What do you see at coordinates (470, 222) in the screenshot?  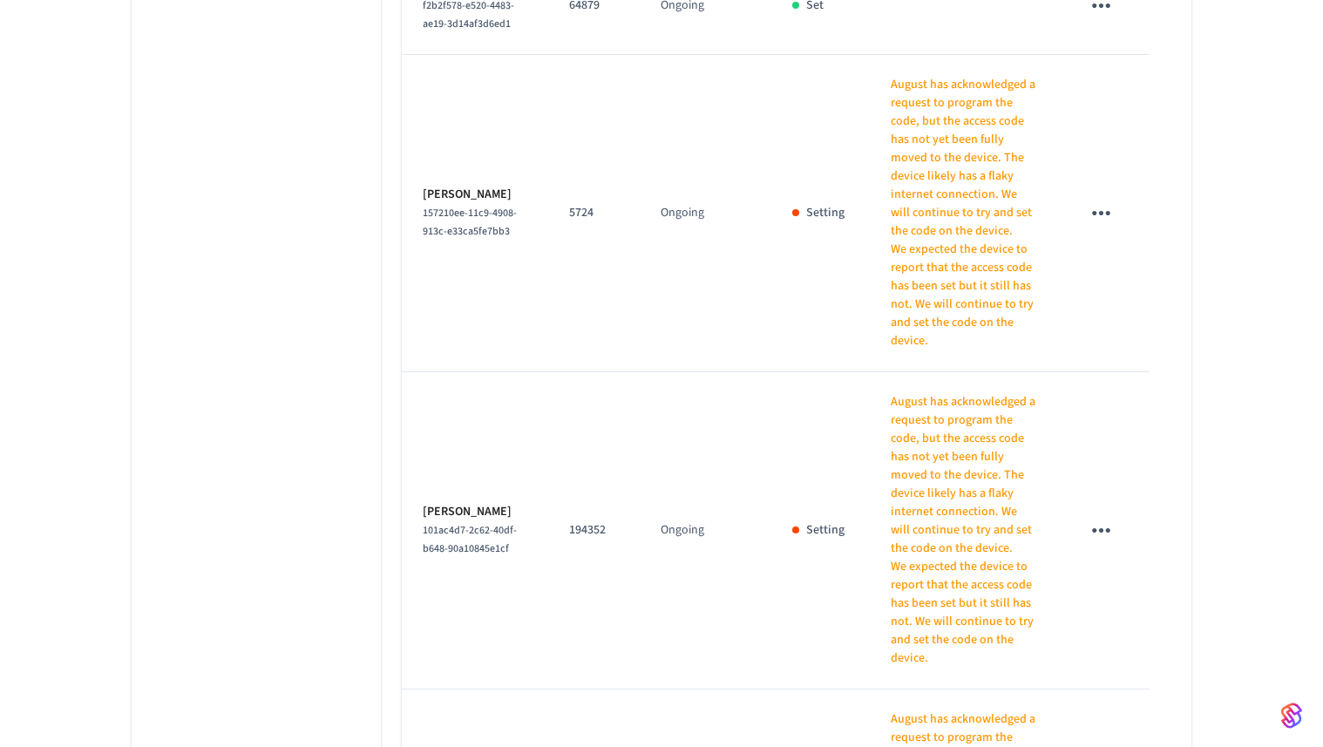 I see `span: 157210ee-11c9-4908-913c-e33ca5fe7bb3` at bounding box center [470, 222].